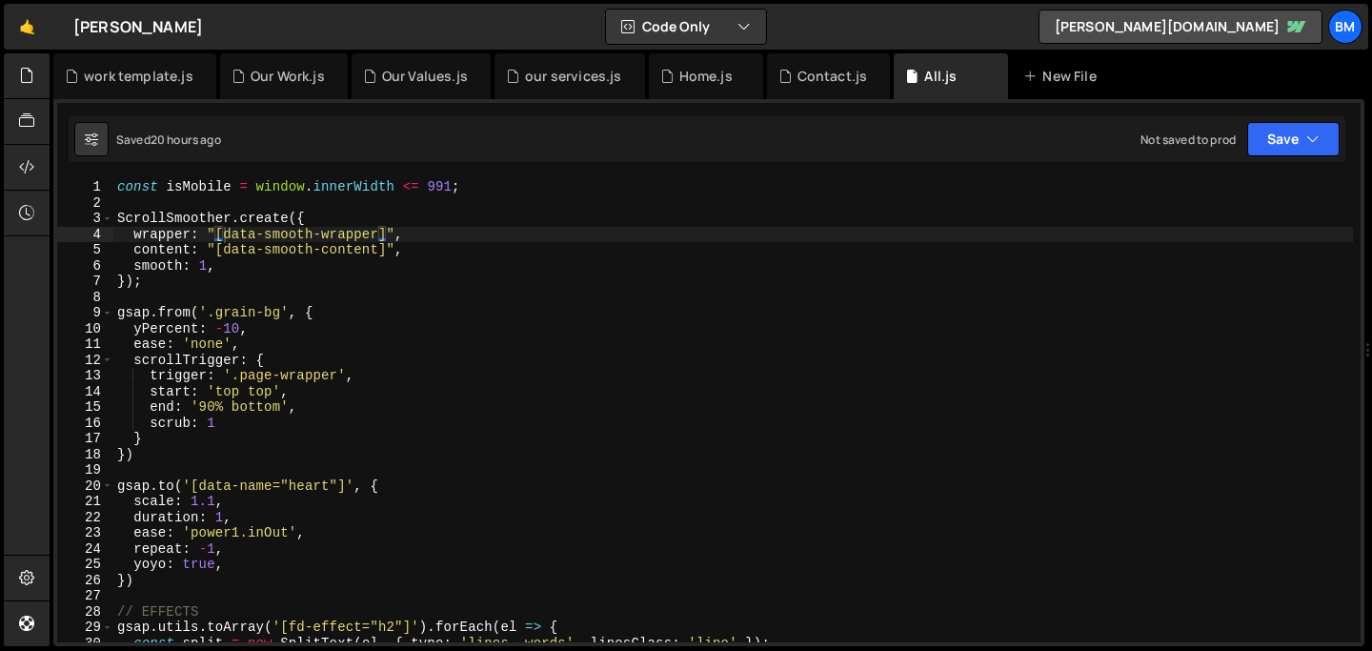 This screenshot has width=1372, height=651. I want to click on div: New File, so click(1063, 76).